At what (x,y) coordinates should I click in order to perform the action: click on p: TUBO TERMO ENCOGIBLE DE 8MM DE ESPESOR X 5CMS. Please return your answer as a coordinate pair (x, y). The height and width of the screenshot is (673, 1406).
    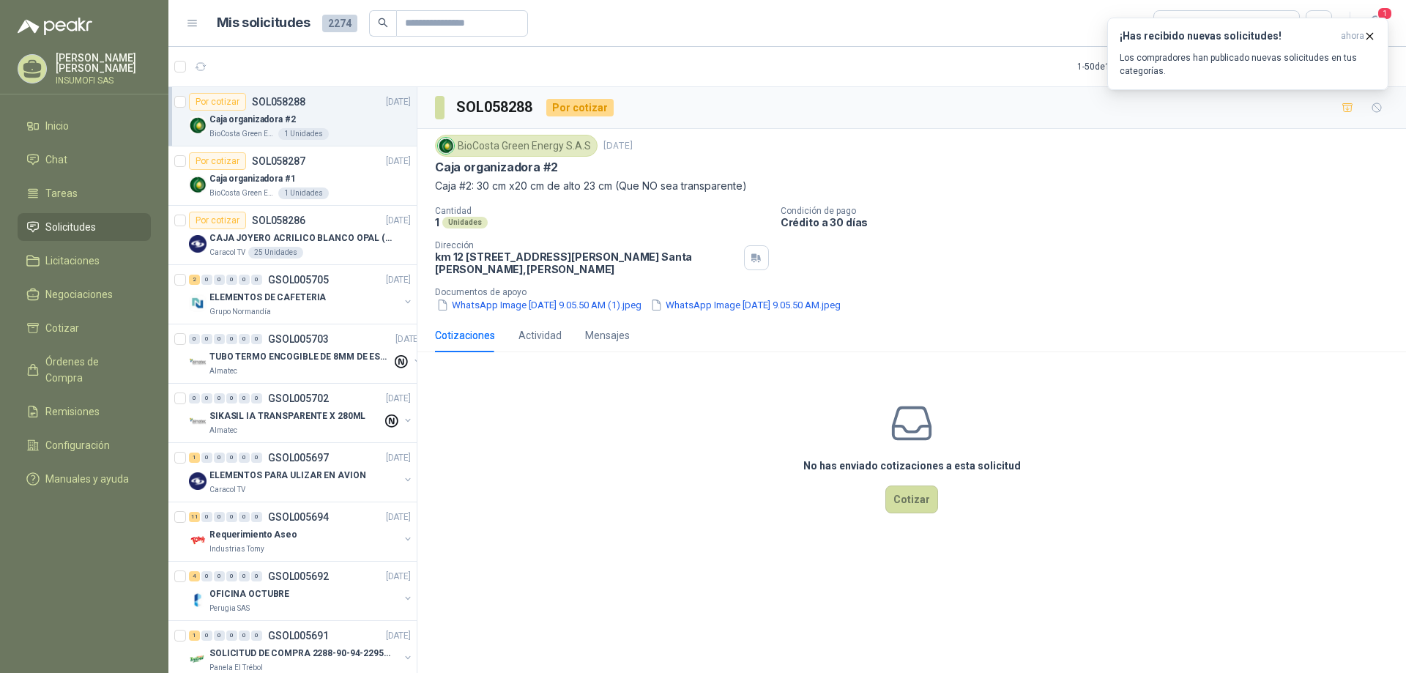
    Looking at the image, I should click on (300, 357).